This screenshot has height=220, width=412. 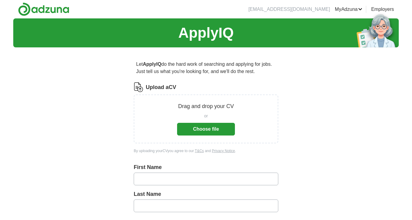 What do you see at coordinates (200, 151) in the screenshot?
I see `a: T&Cs` at bounding box center [200, 151].